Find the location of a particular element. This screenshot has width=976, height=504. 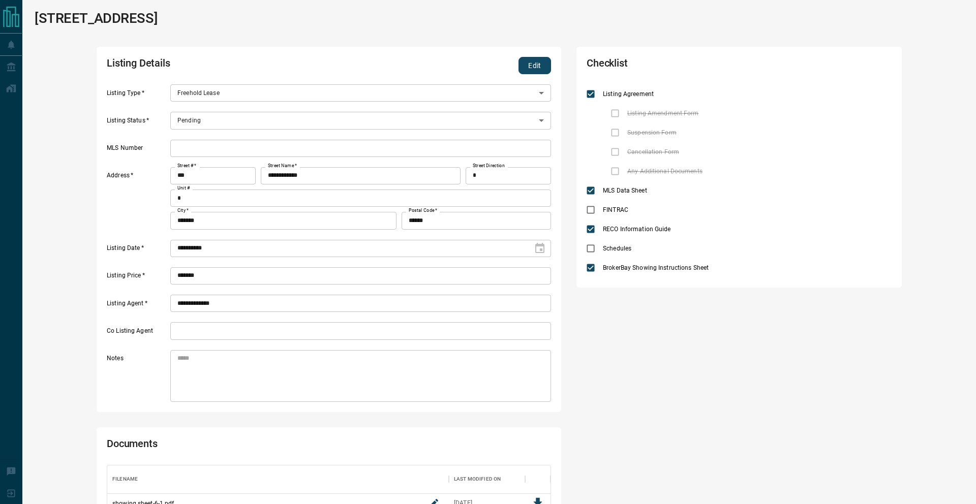

span: Any Additional Documents is located at coordinates (665, 171).